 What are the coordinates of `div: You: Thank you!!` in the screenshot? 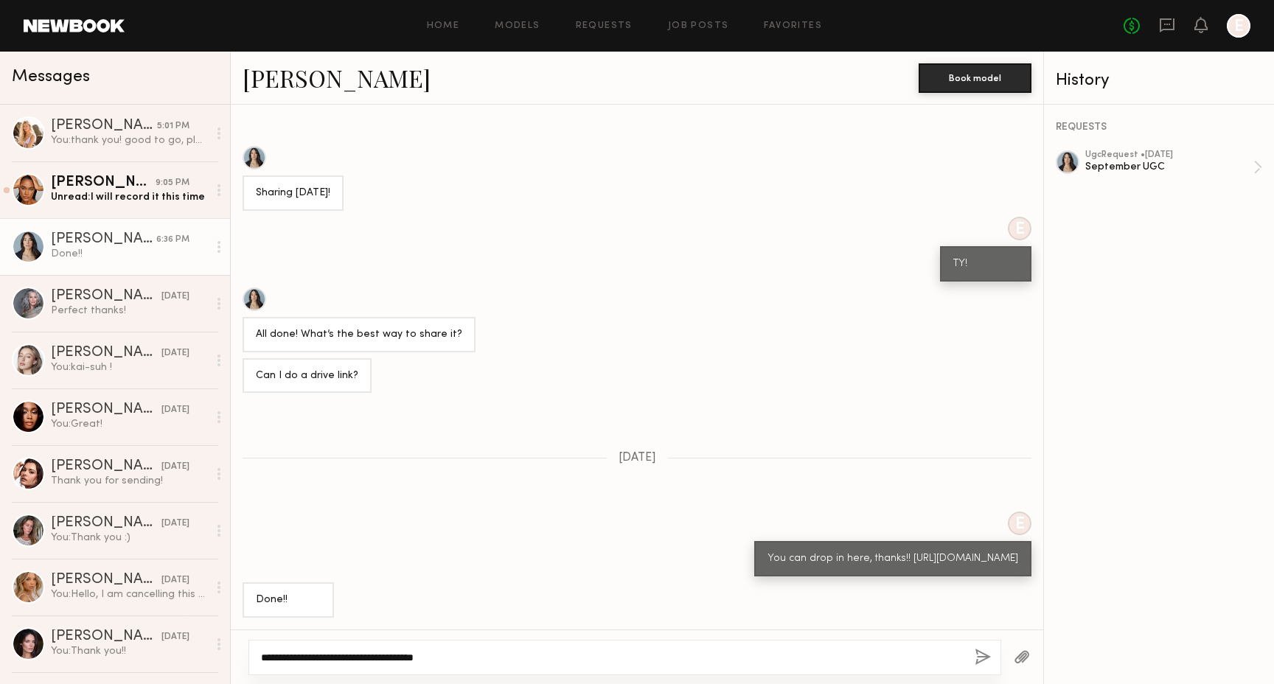 It's located at (129, 651).